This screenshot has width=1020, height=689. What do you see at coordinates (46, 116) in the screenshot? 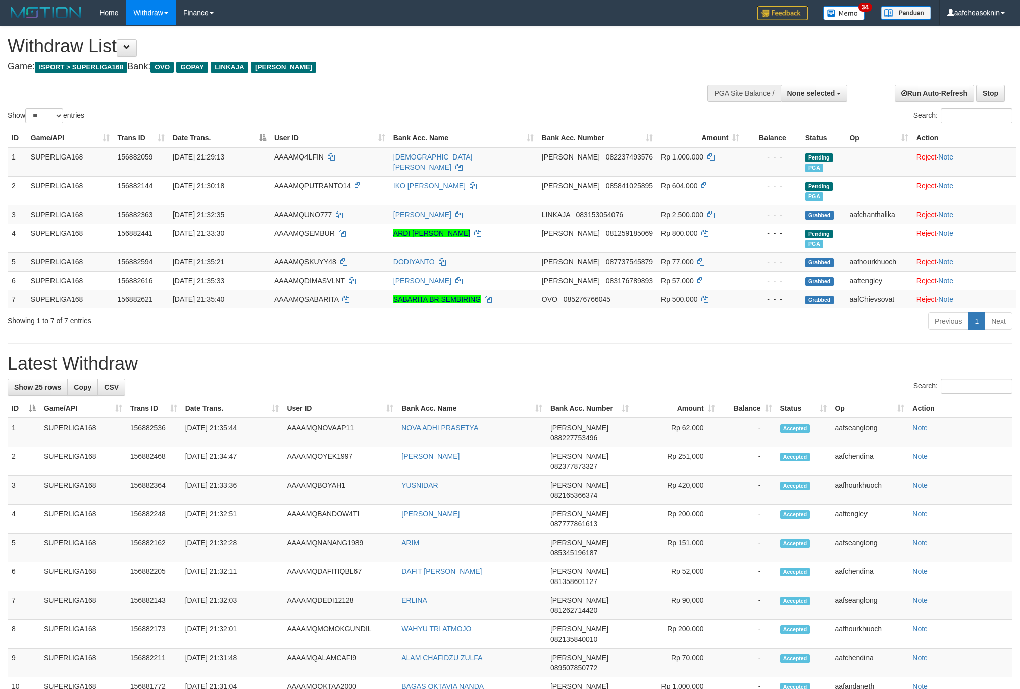
I see `label: Show entries` at bounding box center [46, 116].